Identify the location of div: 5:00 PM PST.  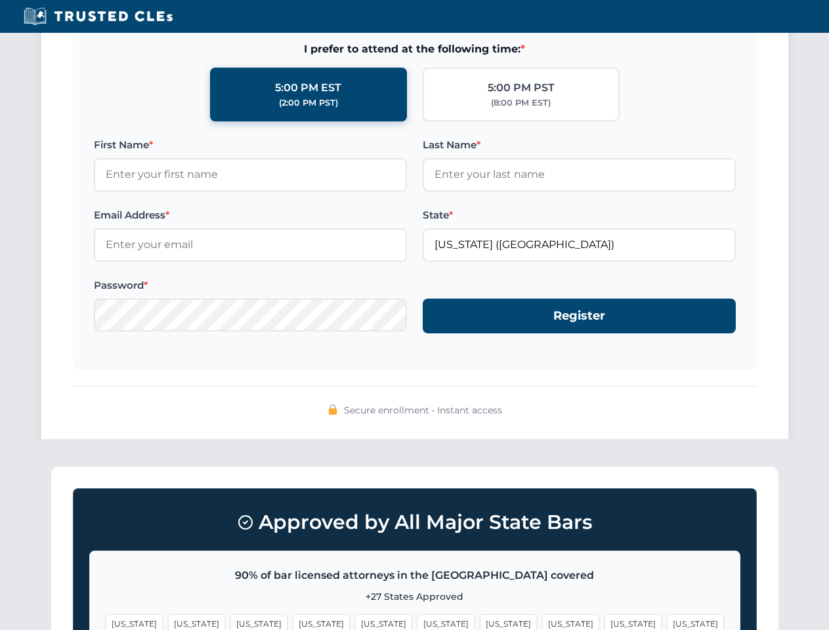
(521, 88).